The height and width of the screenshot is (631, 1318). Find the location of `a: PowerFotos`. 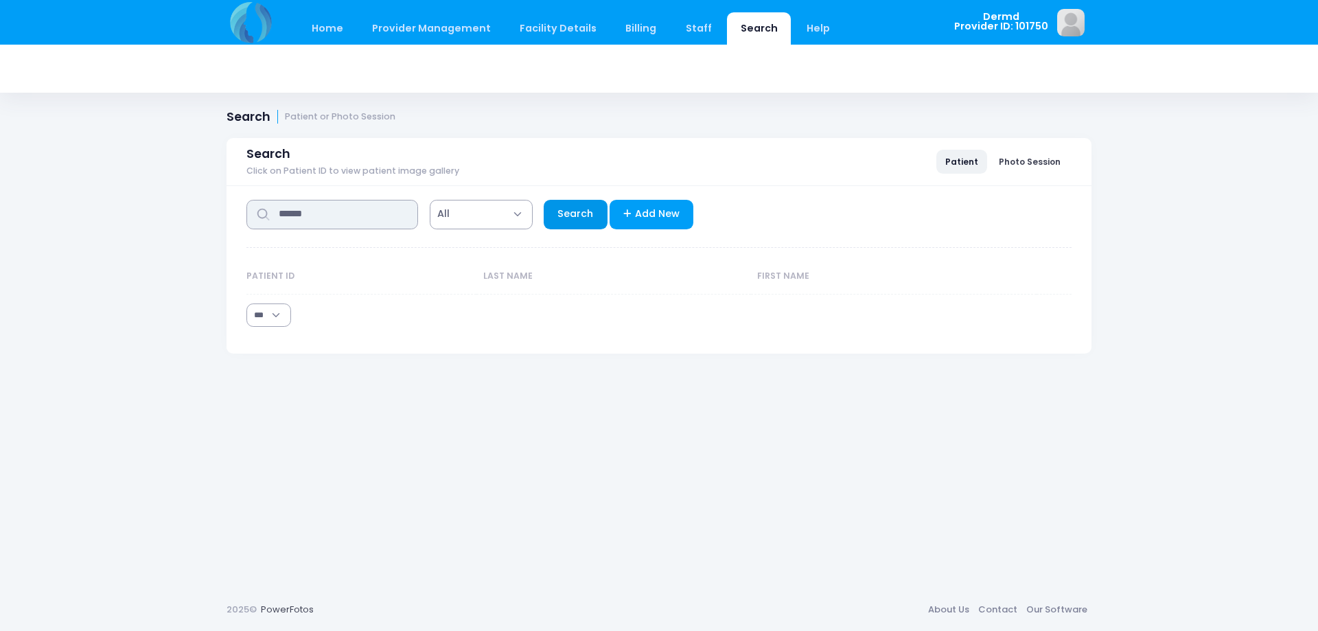

a: PowerFotos is located at coordinates (287, 609).